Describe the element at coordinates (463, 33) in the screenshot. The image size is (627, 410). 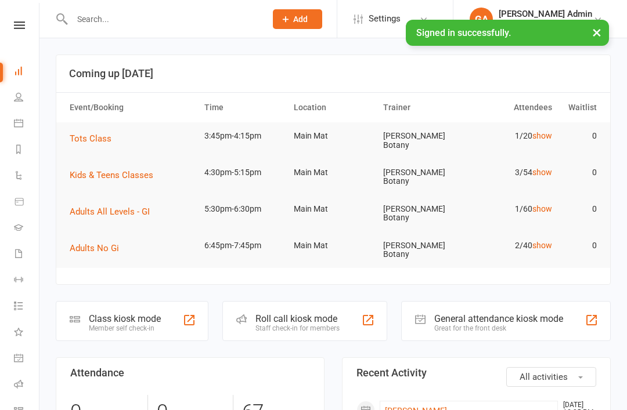
I see `span: Signed in successfully.` at that location.